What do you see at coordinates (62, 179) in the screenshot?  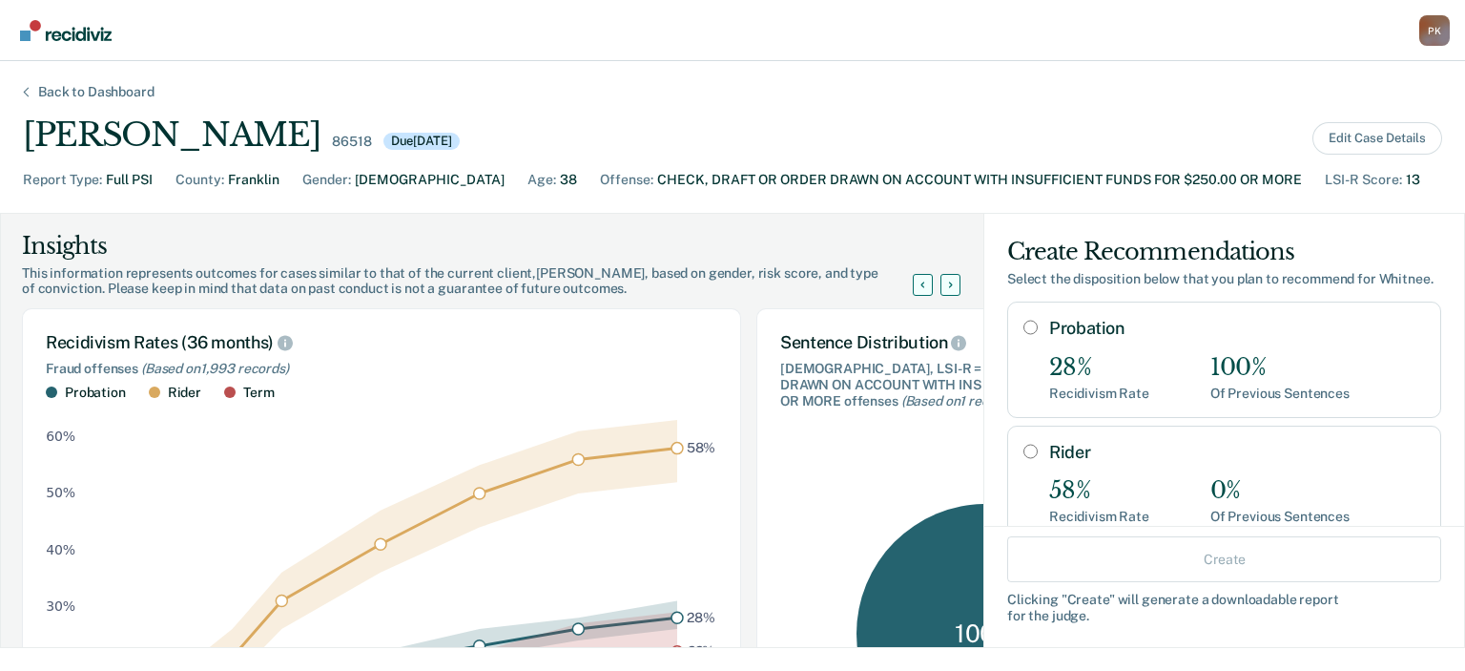 I see `div: Report Type :` at bounding box center [62, 179].